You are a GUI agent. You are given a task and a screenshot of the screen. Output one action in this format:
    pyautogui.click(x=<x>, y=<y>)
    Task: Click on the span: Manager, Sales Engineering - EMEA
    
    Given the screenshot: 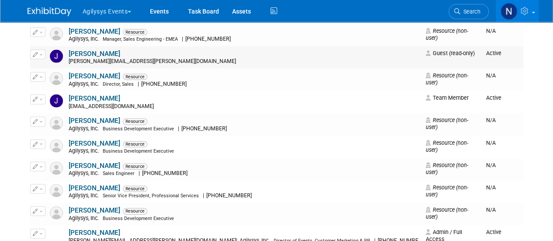 What is the action you would take?
    pyautogui.click(x=140, y=39)
    